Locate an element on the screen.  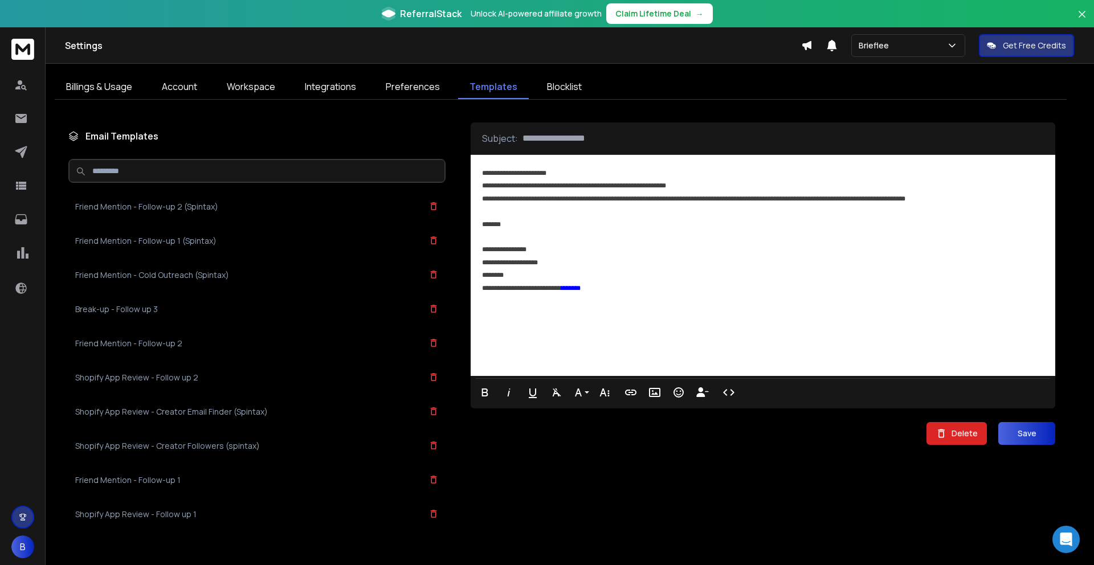
h3: Friend Mention - Follow-up 1 is located at coordinates (128, 480).